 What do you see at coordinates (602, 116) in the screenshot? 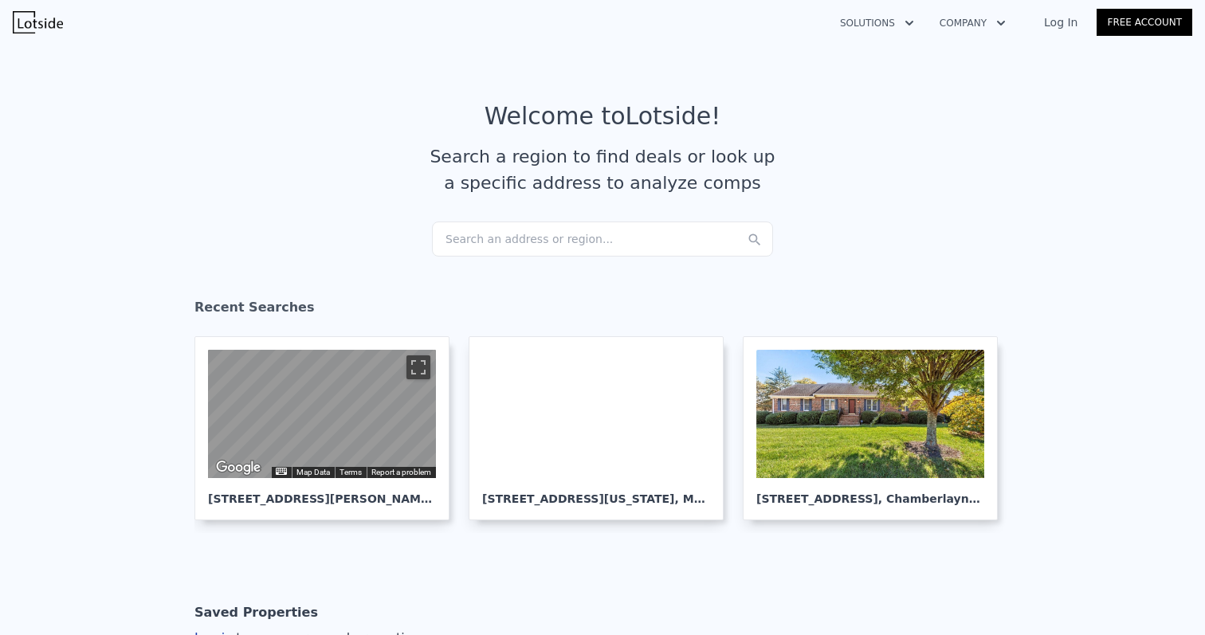
I see `div: Welcome to Lotside !` at bounding box center [602, 116].